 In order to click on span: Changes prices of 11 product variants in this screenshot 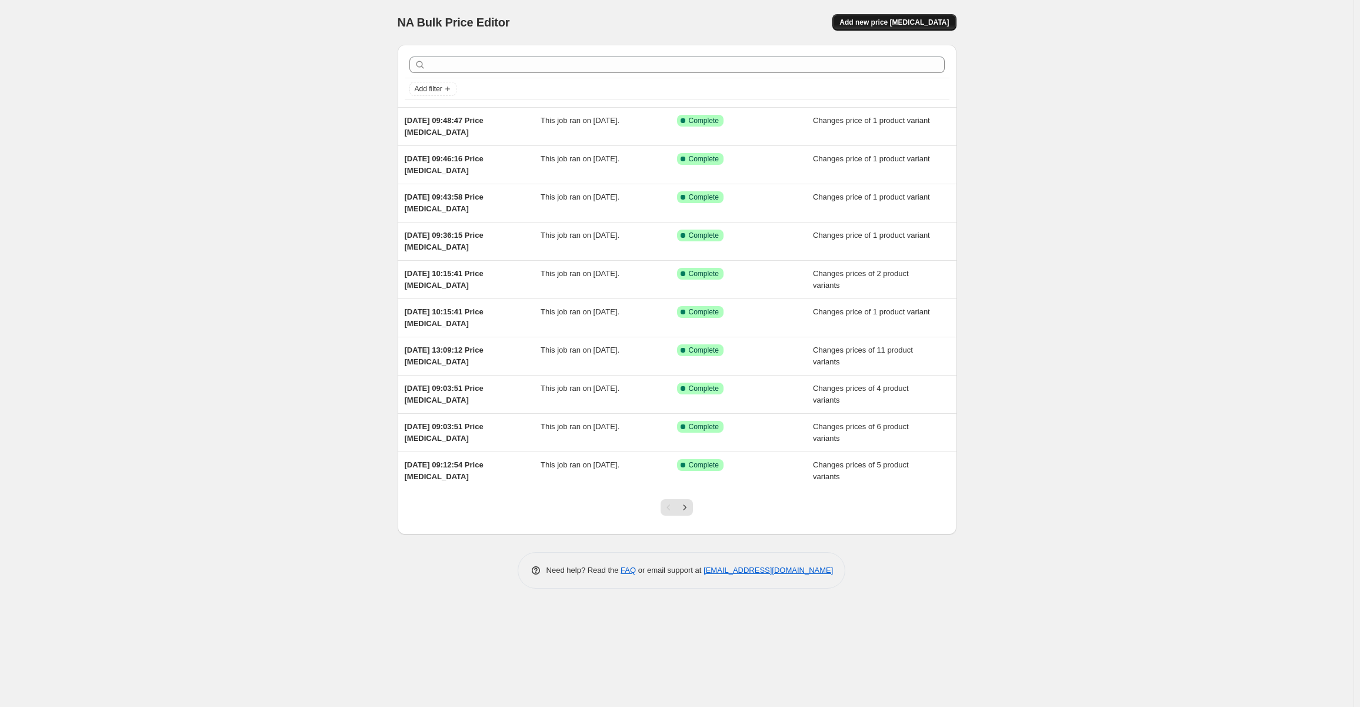, I will do `click(863, 355)`.